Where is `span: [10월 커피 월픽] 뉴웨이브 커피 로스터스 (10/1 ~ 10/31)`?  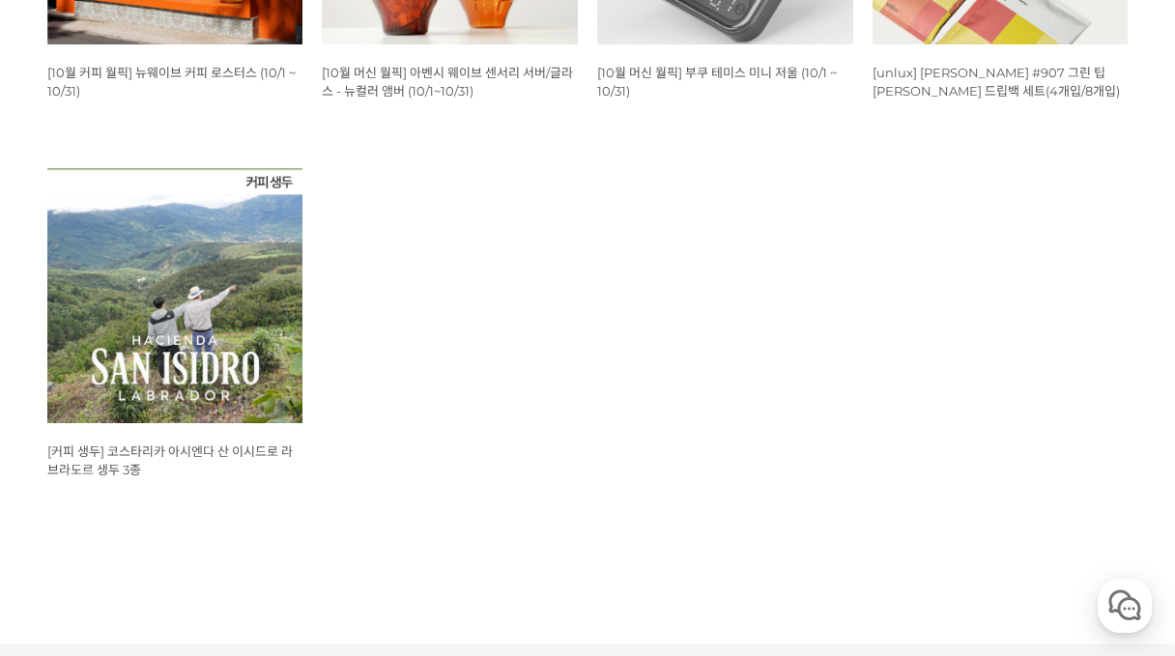
span: [10월 커피 월픽] 뉴웨이브 커피 로스터스 (10/1 ~ 10/31) is located at coordinates (171, 81).